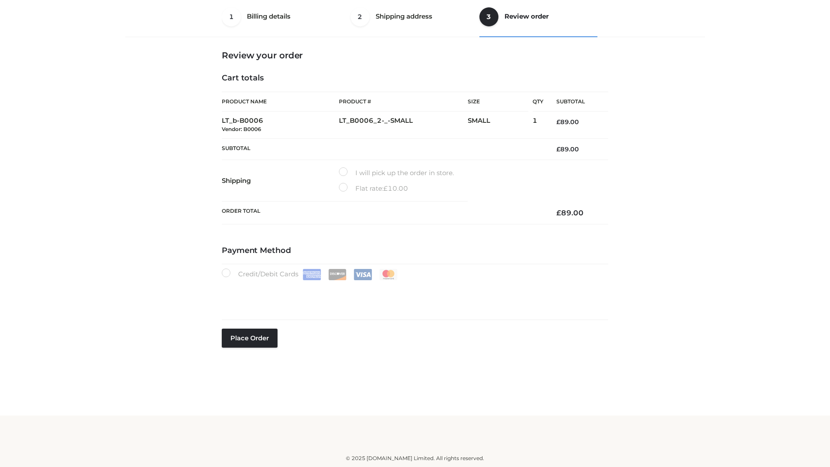  What do you see at coordinates (396, 188) in the screenshot?
I see `bdi: 10.00` at bounding box center [396, 188].